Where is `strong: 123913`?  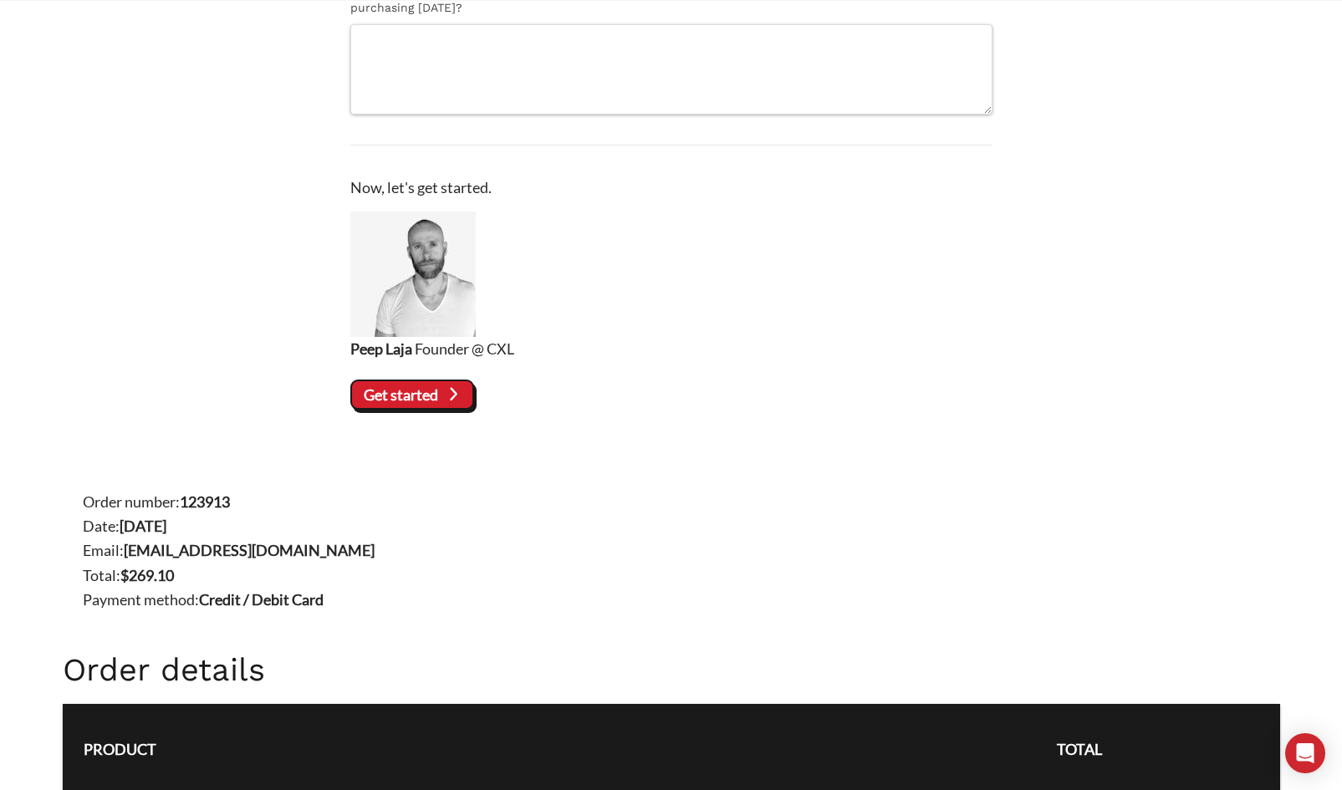
strong: 123913 is located at coordinates (205, 502).